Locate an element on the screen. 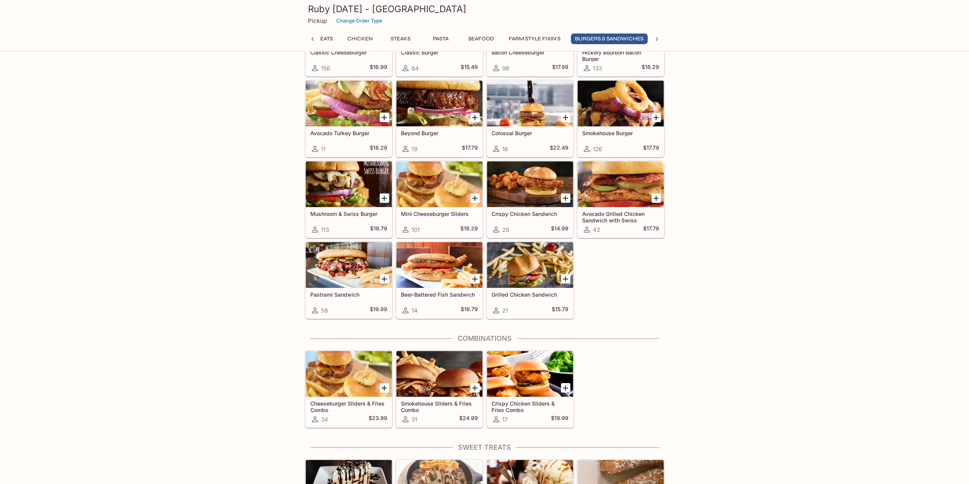  span: 64 is located at coordinates (415, 68).